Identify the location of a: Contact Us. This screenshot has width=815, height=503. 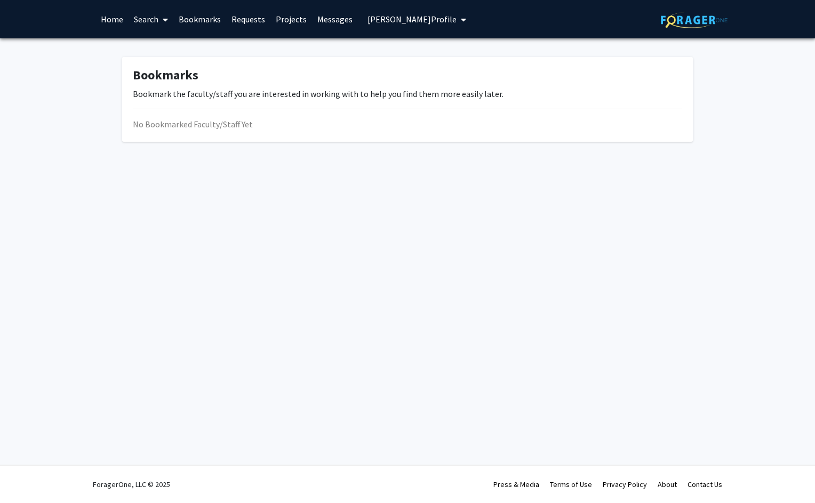
(704, 485).